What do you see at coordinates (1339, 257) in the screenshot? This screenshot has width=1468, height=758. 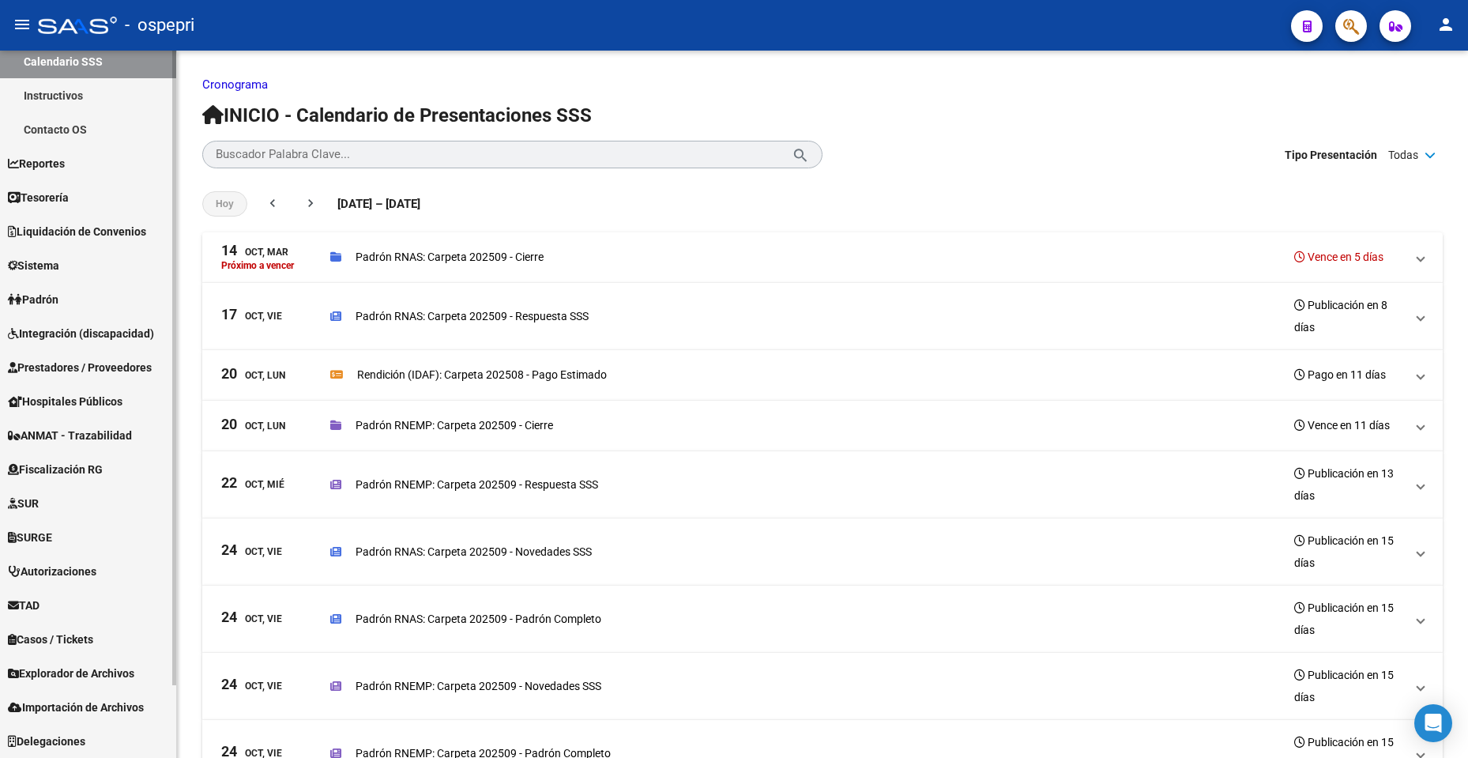 I see `h3: Vence en 5 días` at bounding box center [1339, 257].